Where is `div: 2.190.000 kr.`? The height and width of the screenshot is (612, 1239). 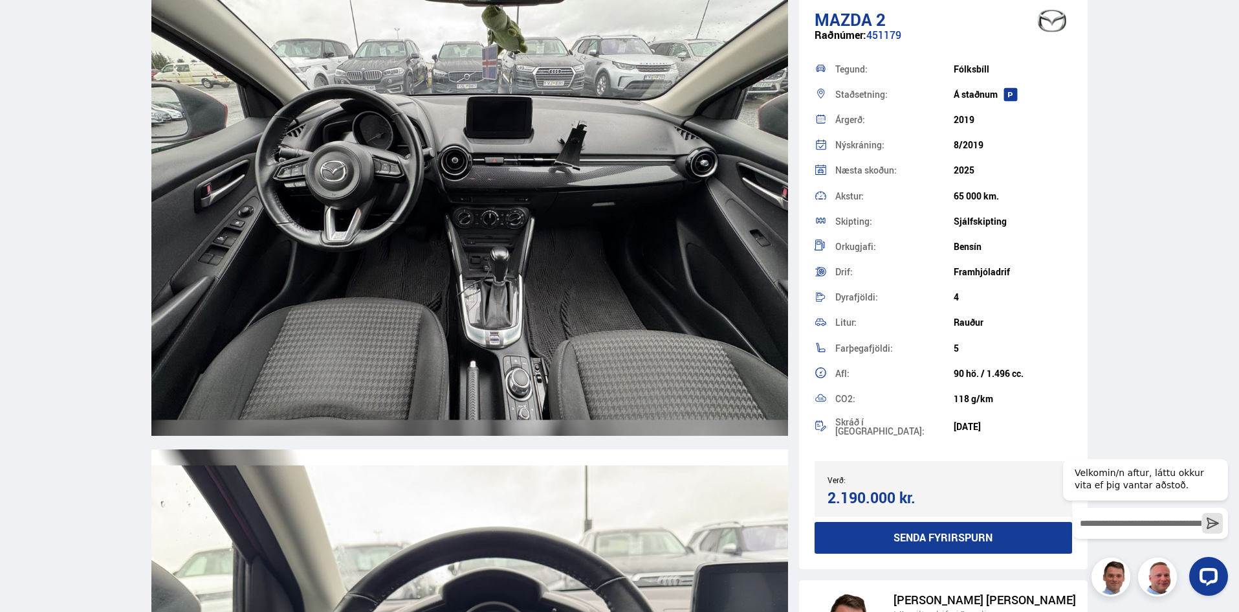 div: 2.190.000 kr. is located at coordinates (883, 497).